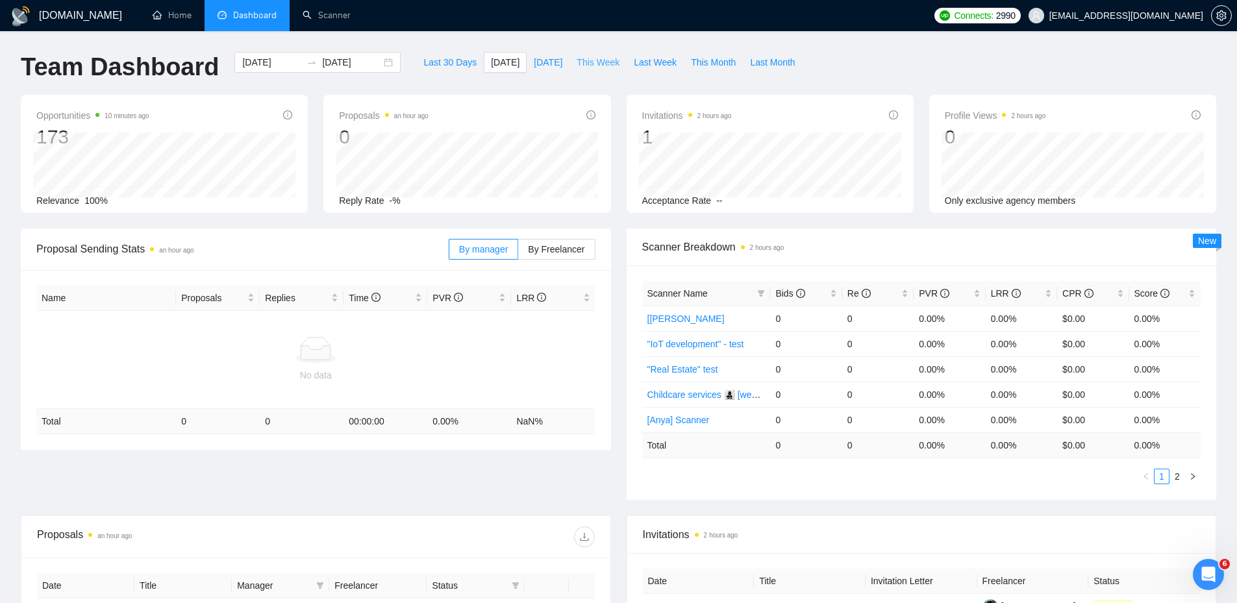  What do you see at coordinates (106, 298) in the screenshot?
I see `th: Name` at bounding box center [106, 298].